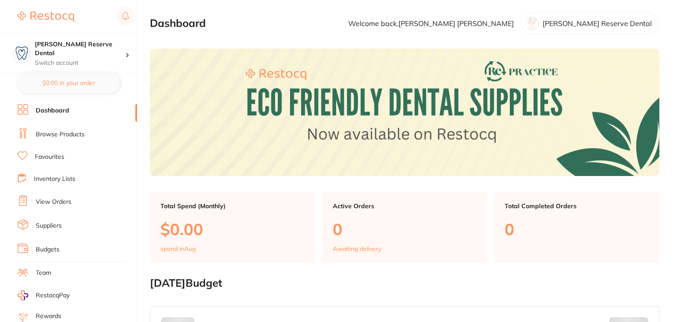 Image resolution: width=677 pixels, height=322 pixels. Describe the element at coordinates (60, 134) in the screenshot. I see `a: Browse Products` at that location.